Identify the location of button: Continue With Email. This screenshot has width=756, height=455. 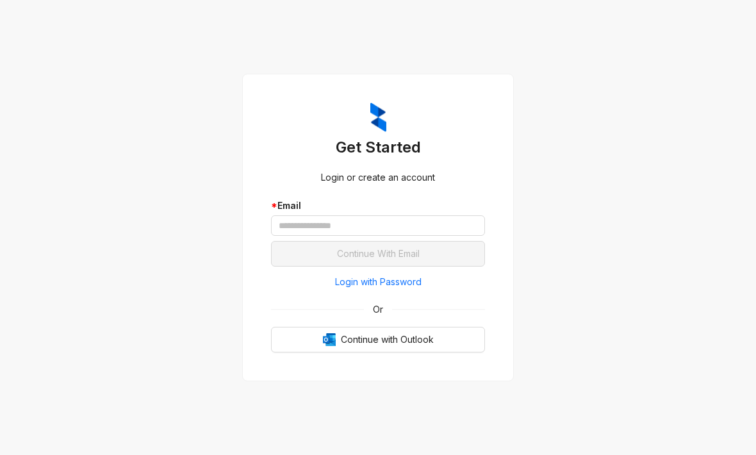
(378, 254).